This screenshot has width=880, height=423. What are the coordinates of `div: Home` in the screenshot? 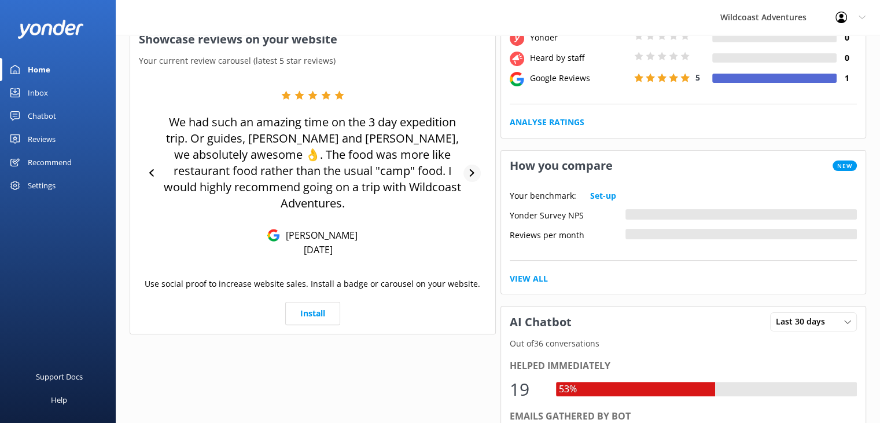 It's located at (39, 69).